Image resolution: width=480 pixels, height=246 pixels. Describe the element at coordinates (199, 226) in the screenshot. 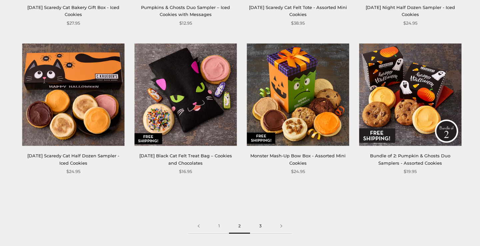

I see `a: Previous page` at that location.